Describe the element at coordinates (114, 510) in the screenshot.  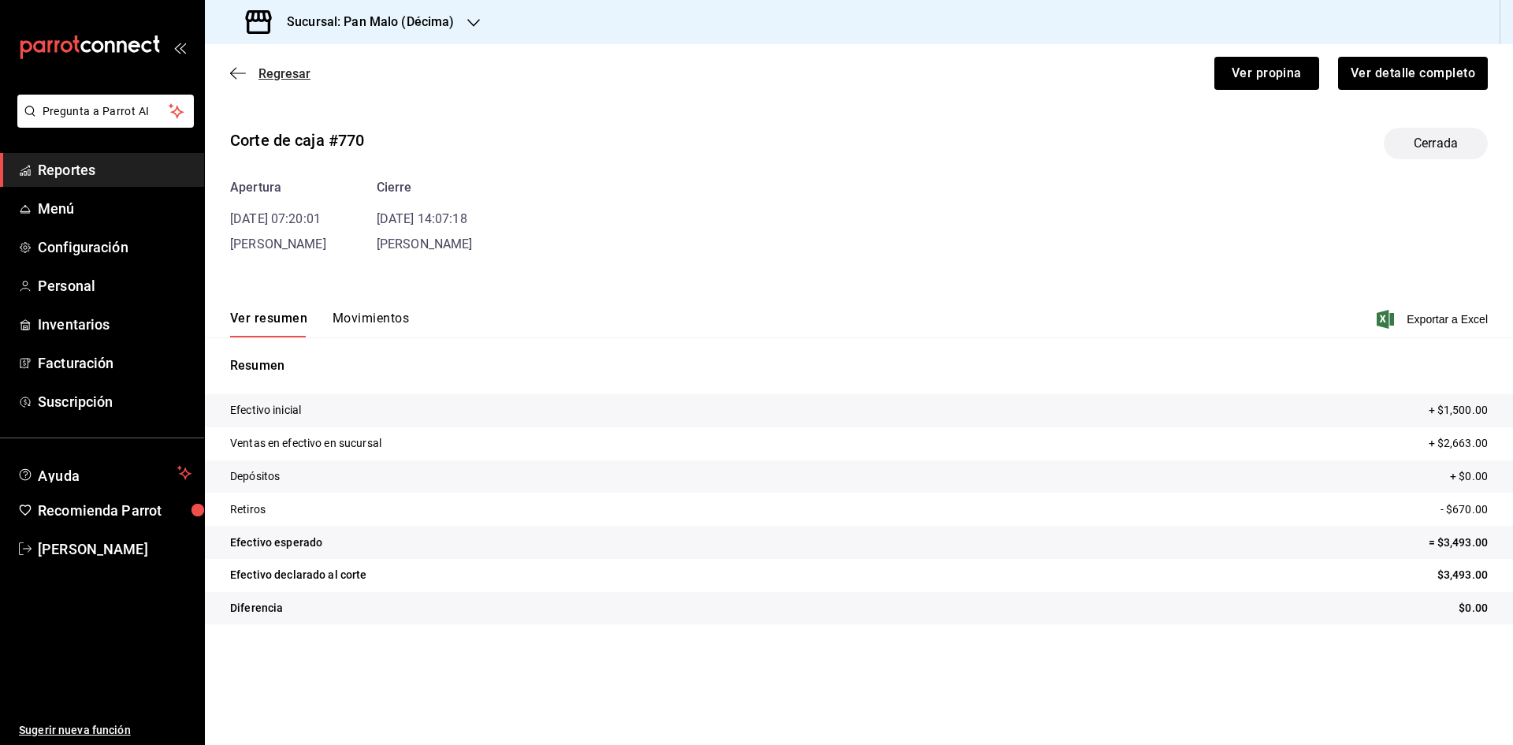
I see `span: Recomienda Parrot` at that location.